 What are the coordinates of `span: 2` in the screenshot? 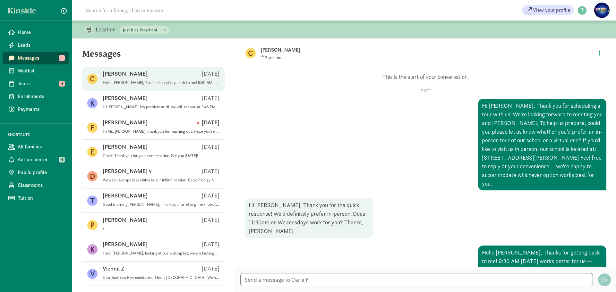 It's located at (269, 57).